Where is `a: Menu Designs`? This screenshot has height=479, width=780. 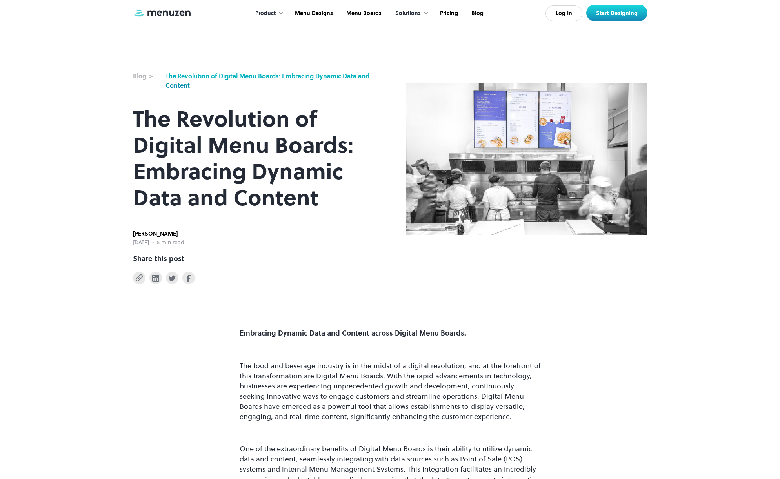
a: Menu Designs is located at coordinates (313, 13).